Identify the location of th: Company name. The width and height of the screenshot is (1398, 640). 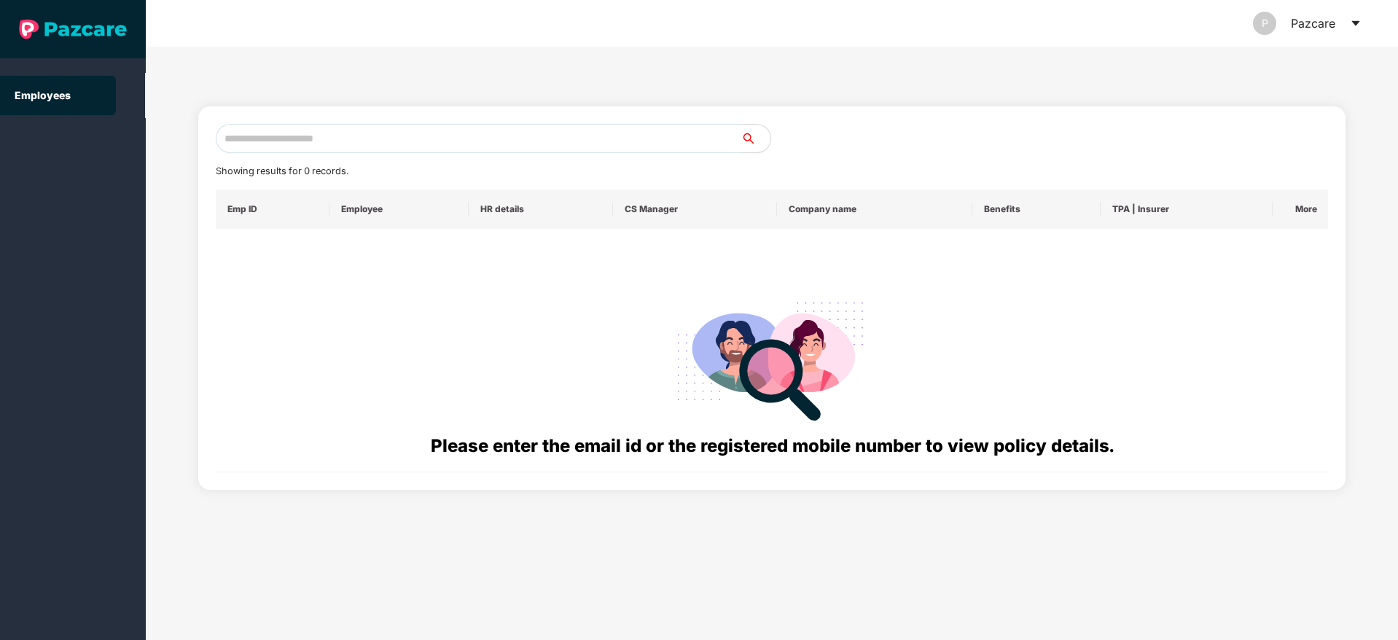
(875, 209).